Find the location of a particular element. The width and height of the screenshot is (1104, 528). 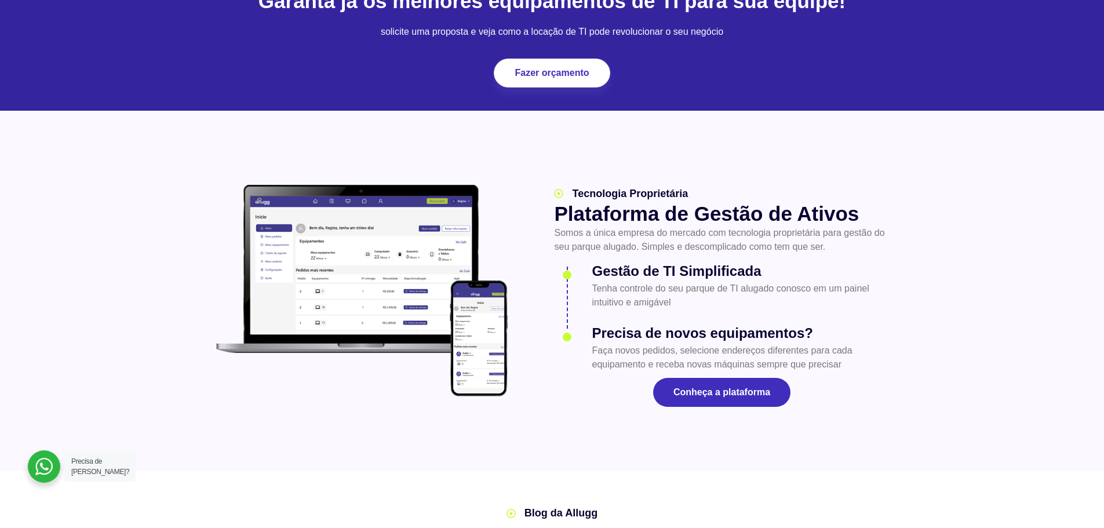

h3: Precisa de novos equipamentos? is located at coordinates (740, 333).